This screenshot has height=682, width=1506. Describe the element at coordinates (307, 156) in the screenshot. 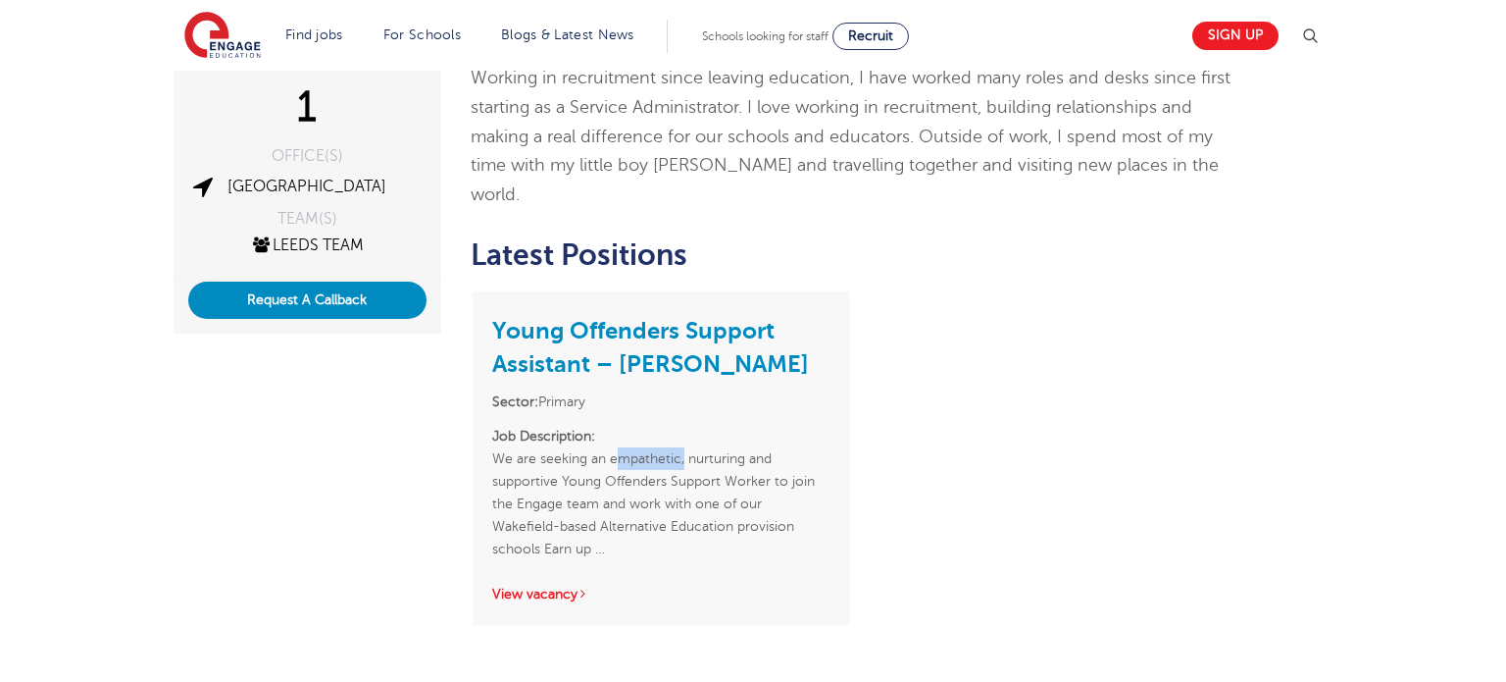

I see `div: OFFICE(S)` at that location.